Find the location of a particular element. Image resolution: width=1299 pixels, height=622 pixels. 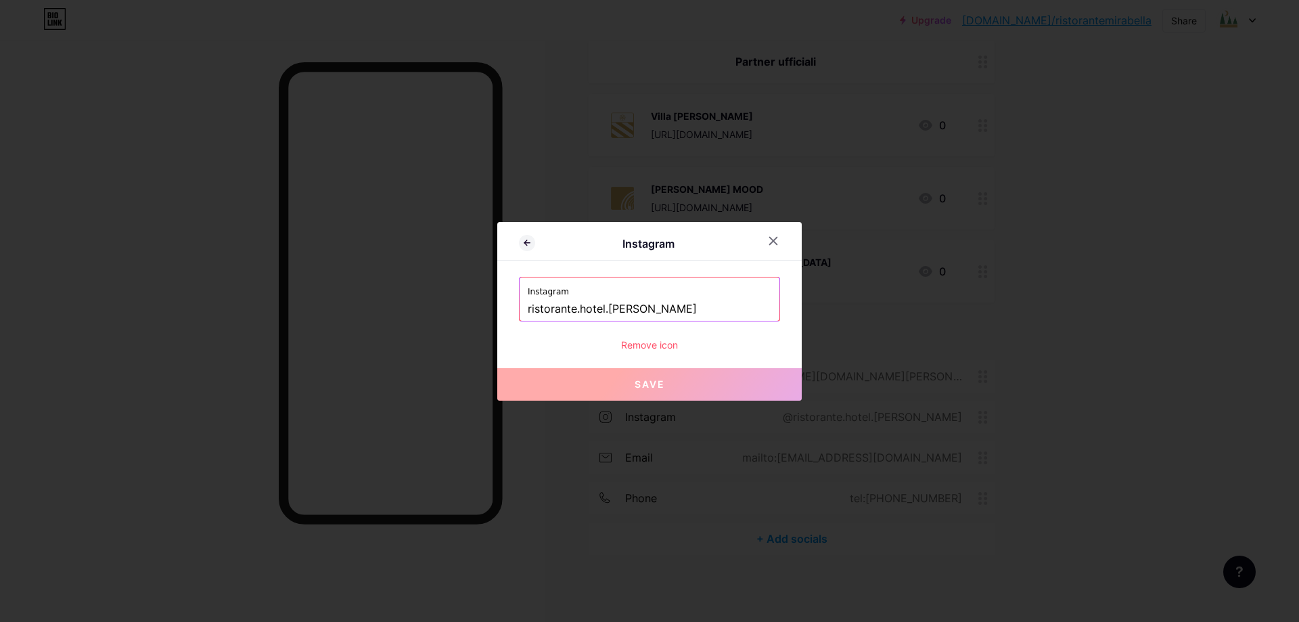

label: Instagram is located at coordinates (650, 288).